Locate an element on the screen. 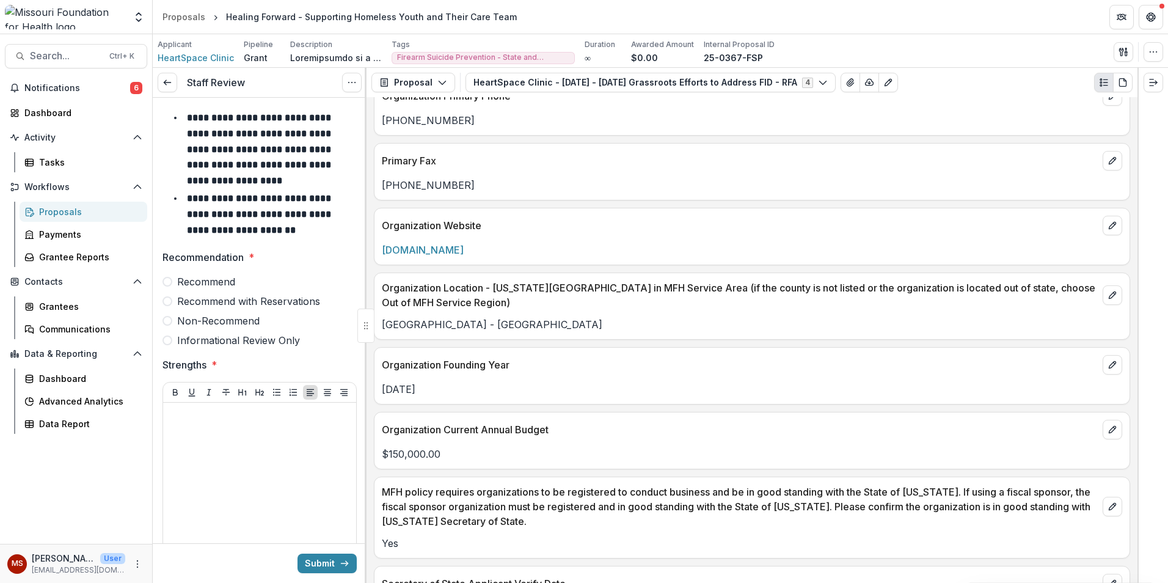  span: Data & Reporting is located at coordinates (76, 354).